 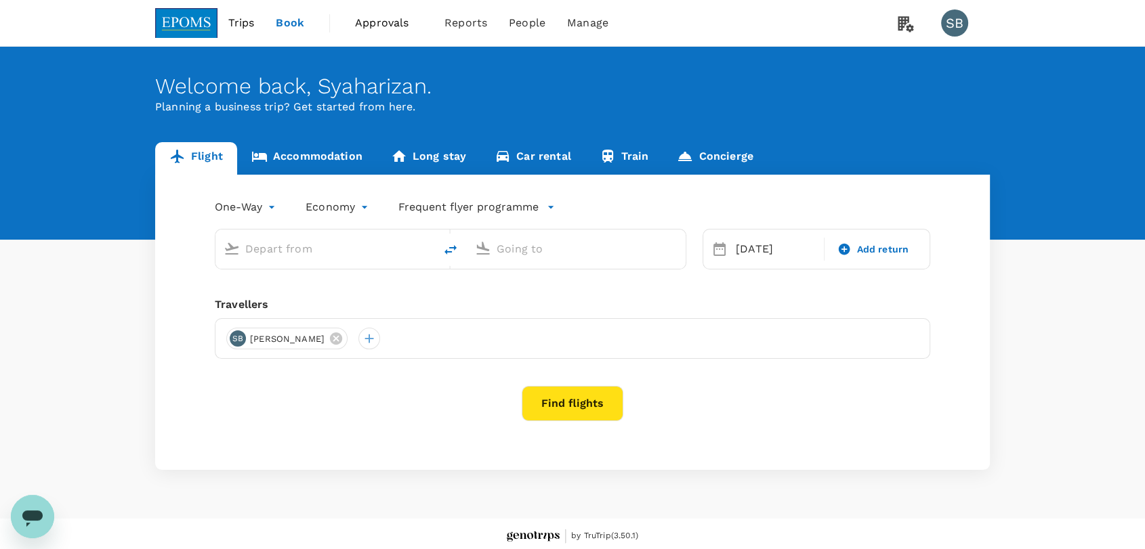 What do you see at coordinates (290, 23) in the screenshot?
I see `span: Book` at bounding box center [290, 23].